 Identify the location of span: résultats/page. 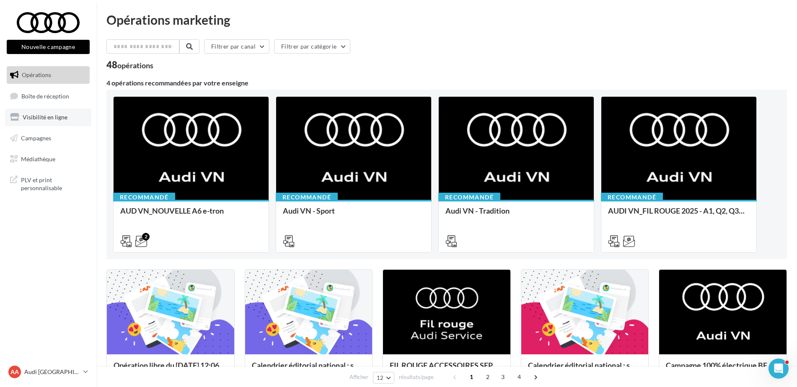
(416, 377).